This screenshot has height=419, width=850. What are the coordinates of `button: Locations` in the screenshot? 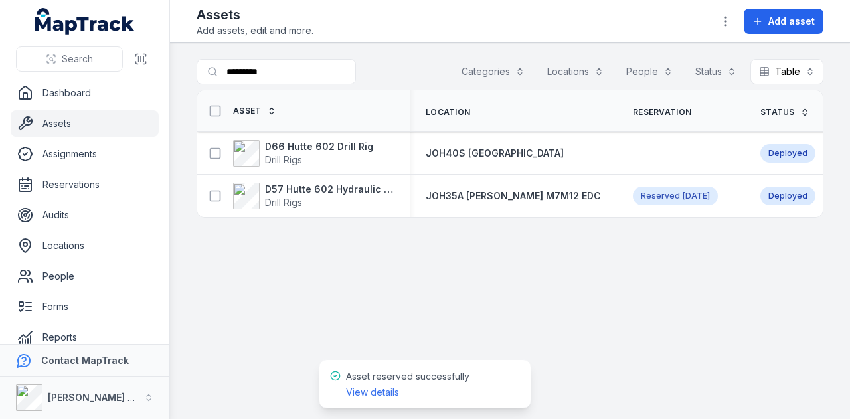 It's located at (575, 72).